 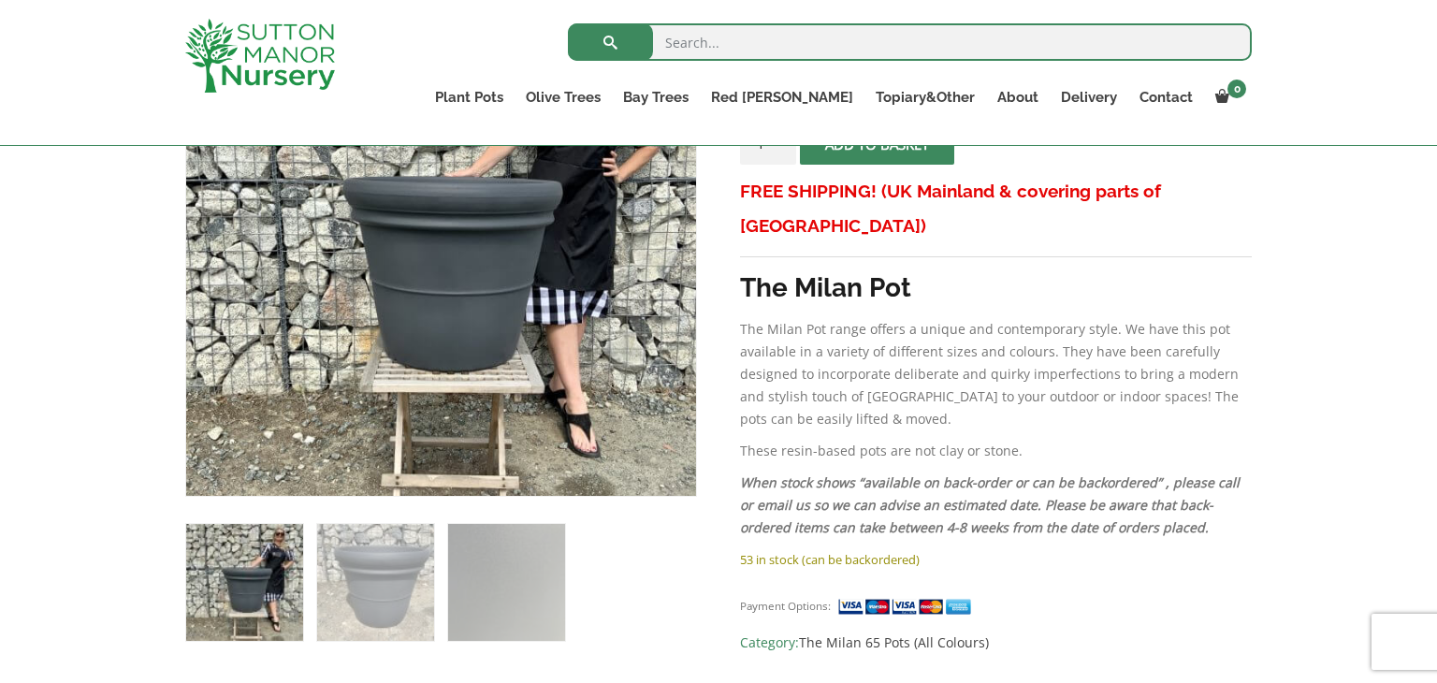 What do you see at coordinates (1018, 97) in the screenshot?
I see `a: About` at bounding box center [1018, 97].